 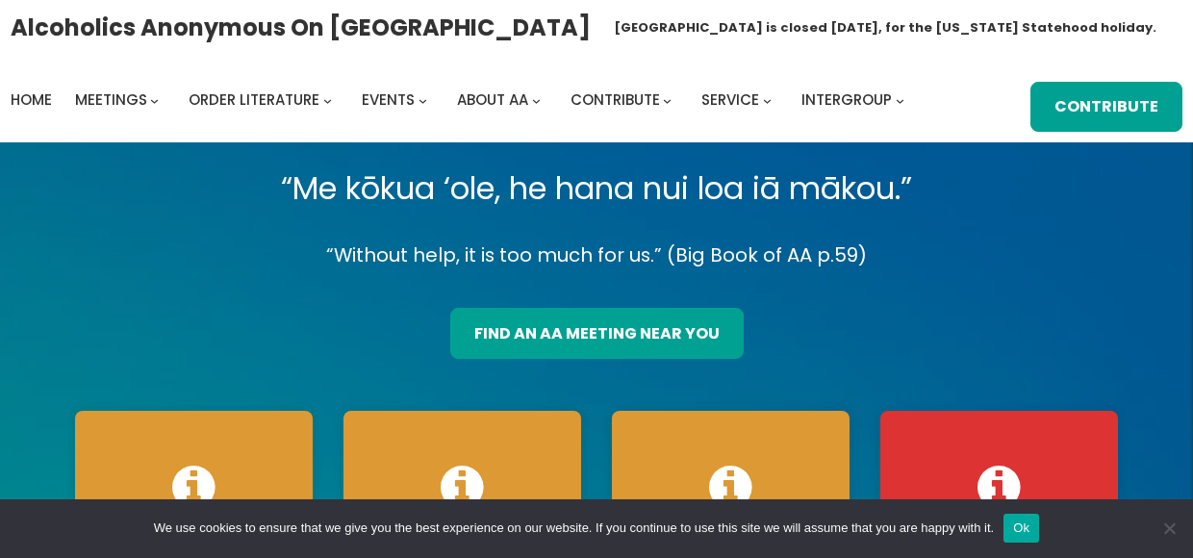 What do you see at coordinates (667, 99) in the screenshot?
I see `button: Contribute submenu` at bounding box center [667, 99].